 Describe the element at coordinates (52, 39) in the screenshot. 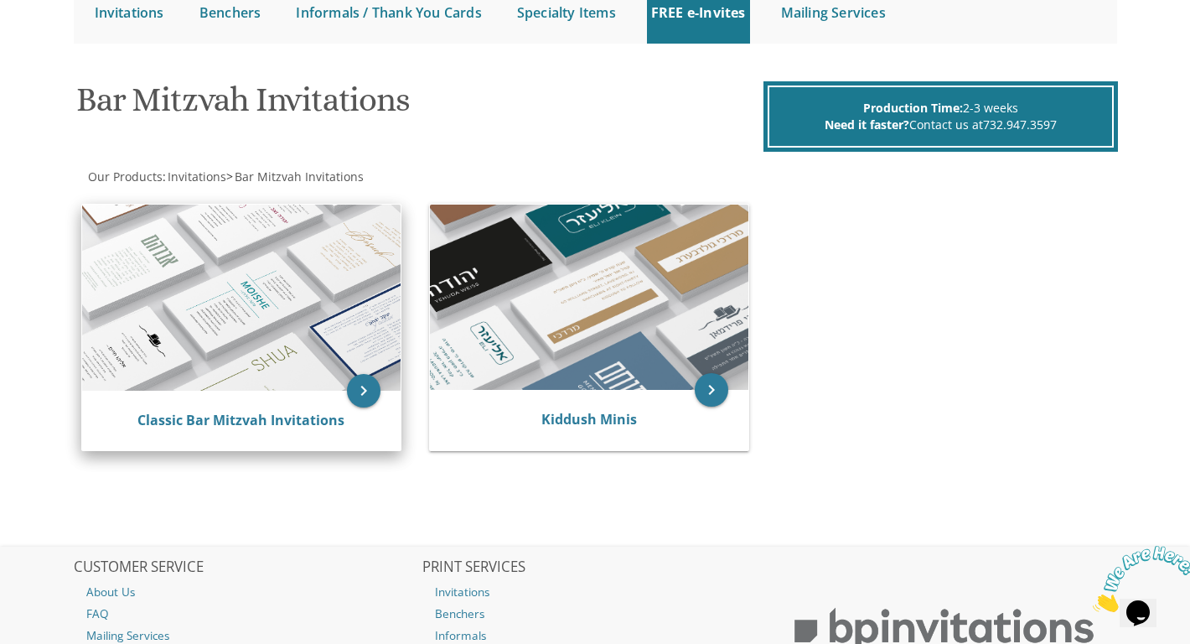

I see `div: CloseChat attention grabber` at that location.